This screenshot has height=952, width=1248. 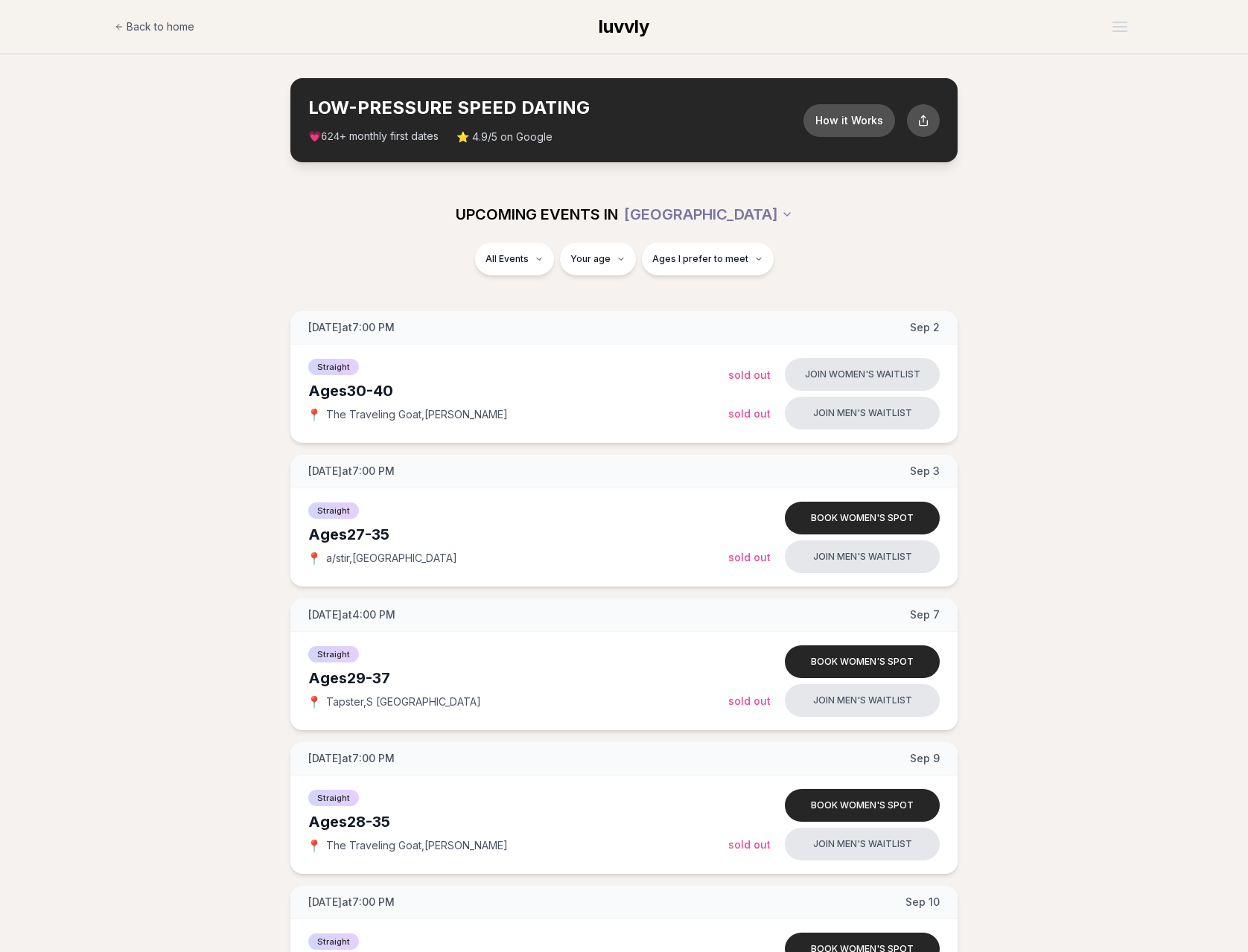 What do you see at coordinates (519, 678) in the screenshot?
I see `div: Ages 29-37` at bounding box center [519, 678].